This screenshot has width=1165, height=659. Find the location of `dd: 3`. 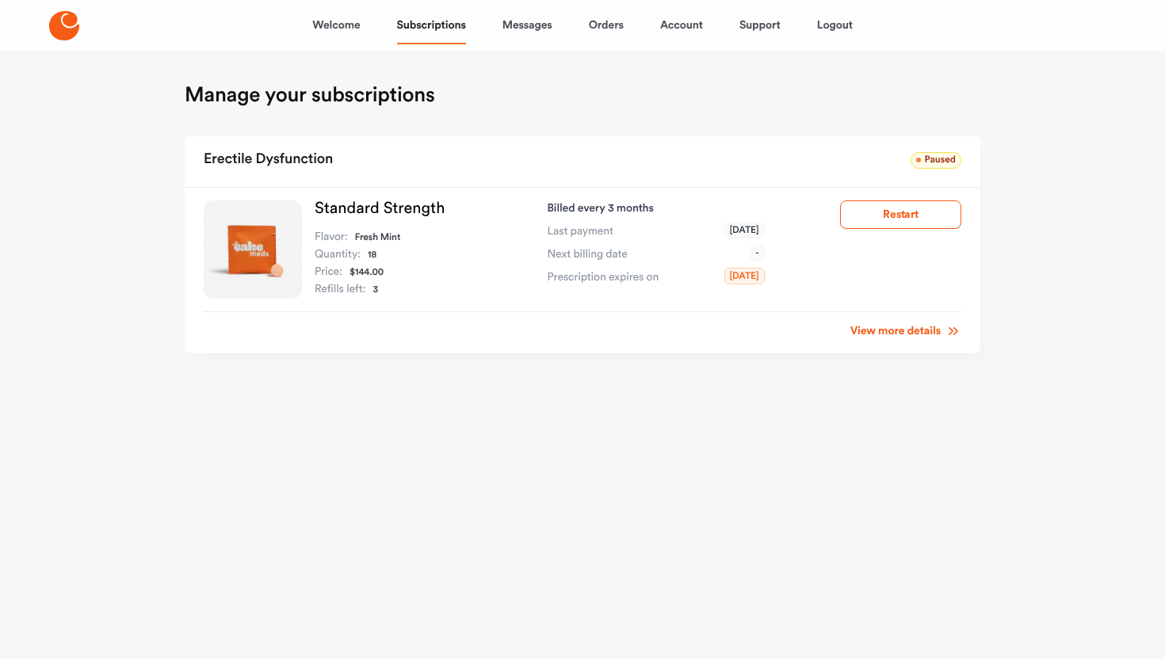

dd: 3 is located at coordinates (375, 290).